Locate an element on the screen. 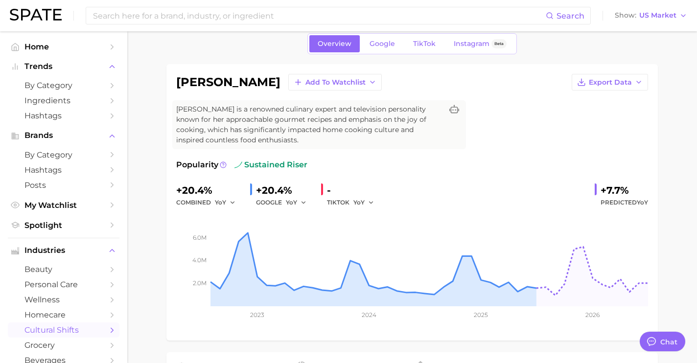 Image resolution: width=697 pixels, height=363 pixels. span: Instagram is located at coordinates (472, 44).